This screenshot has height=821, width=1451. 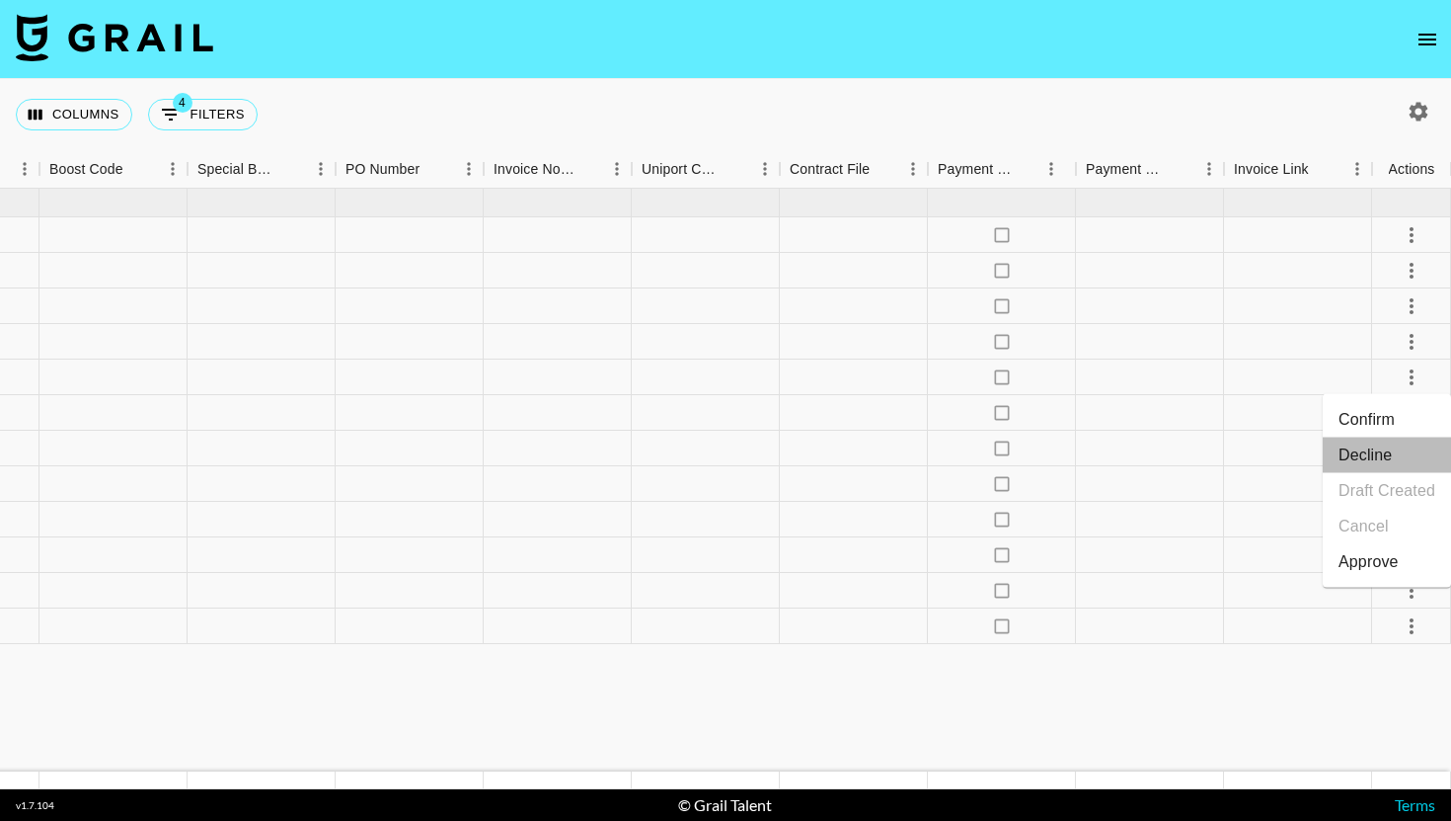 I want to click on div: v 1.7.104, so click(x=35, y=805).